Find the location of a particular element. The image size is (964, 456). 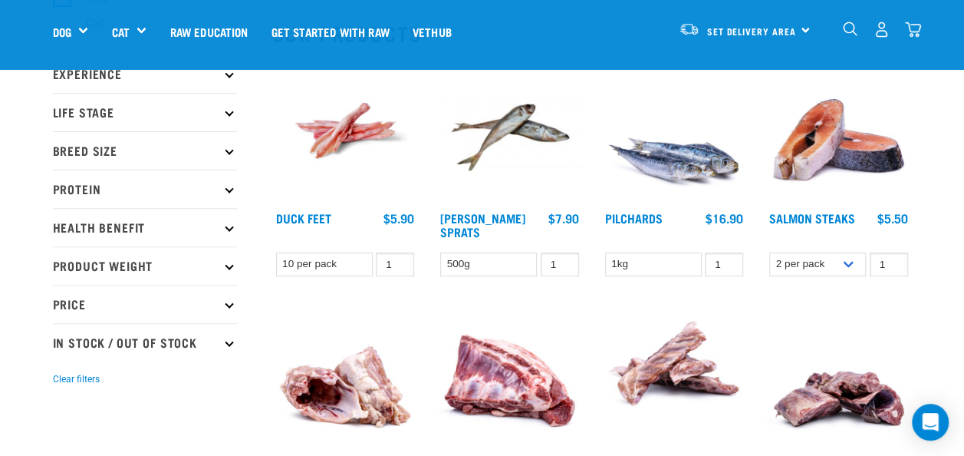

a: Salmon Steaks is located at coordinates (812, 217).